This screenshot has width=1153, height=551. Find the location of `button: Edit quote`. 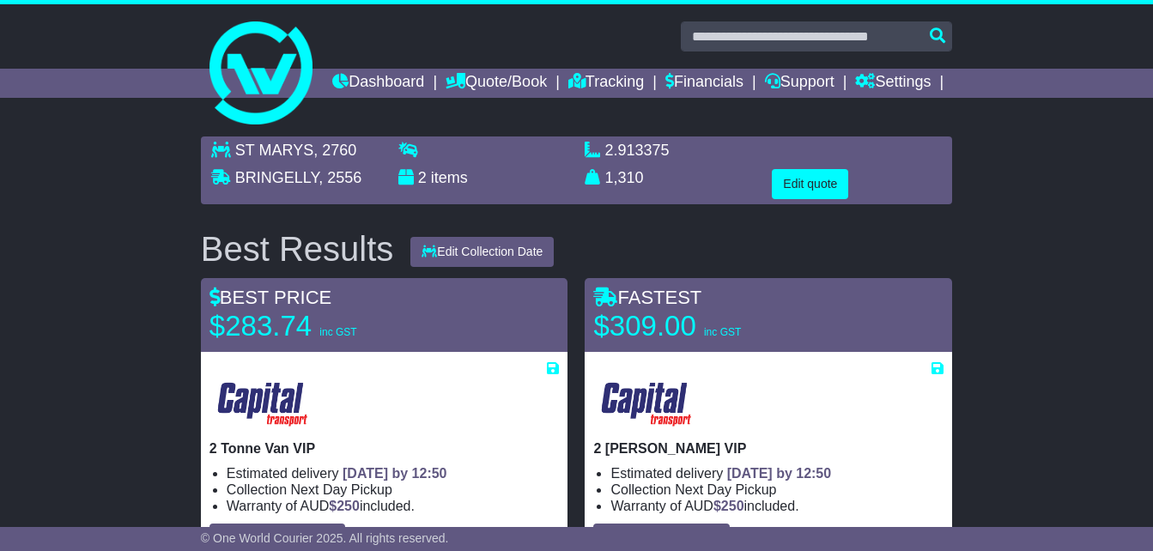

button: Edit quote is located at coordinates (810, 184).